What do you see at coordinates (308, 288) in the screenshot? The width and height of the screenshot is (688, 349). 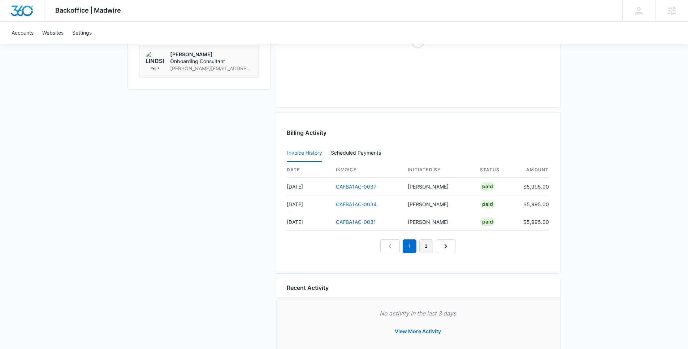 I see `h6: Recent Activity` at bounding box center [308, 288].